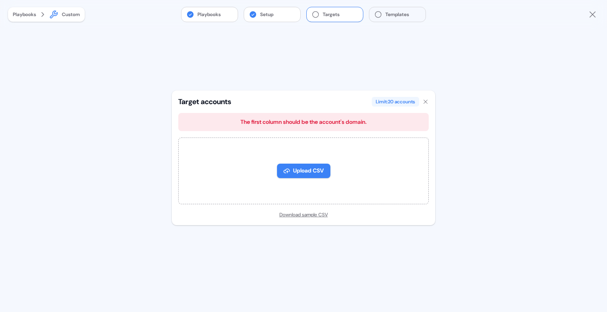 Image resolution: width=607 pixels, height=312 pixels. What do you see at coordinates (304, 122) in the screenshot?
I see `div: The first column should be the account's domain.` at bounding box center [304, 122].